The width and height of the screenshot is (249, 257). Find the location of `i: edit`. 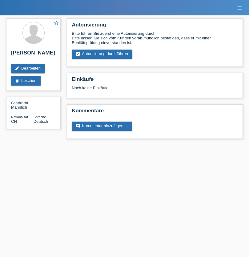

i: edit is located at coordinates (17, 68).